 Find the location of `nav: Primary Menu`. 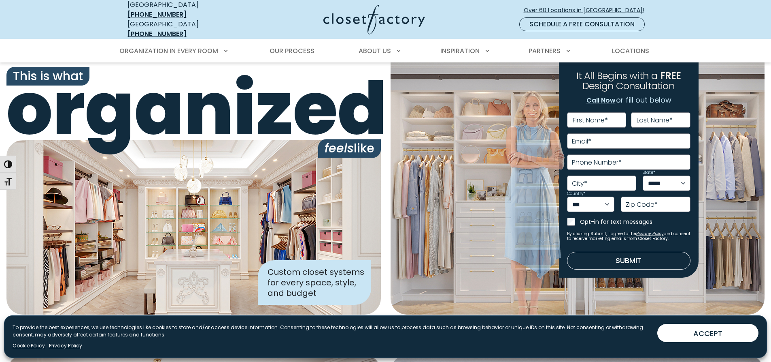

nav: Primary Menu is located at coordinates (386, 51).